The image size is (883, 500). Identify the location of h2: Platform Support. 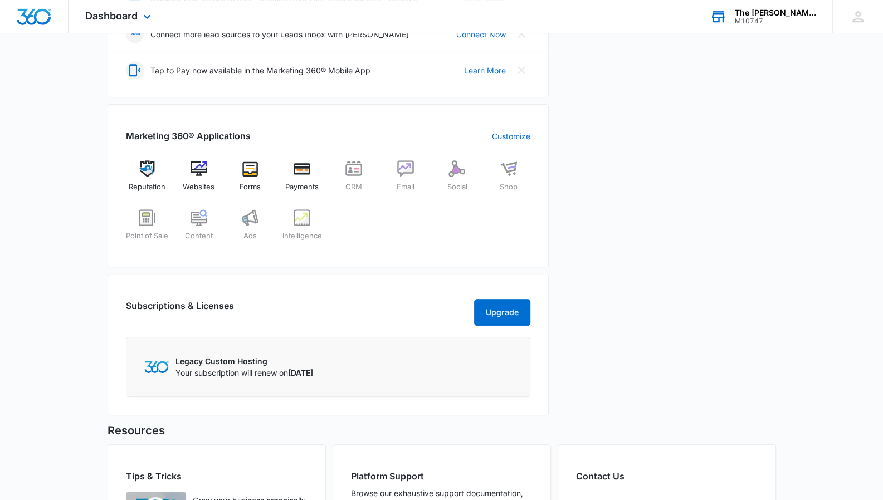
(442, 476).